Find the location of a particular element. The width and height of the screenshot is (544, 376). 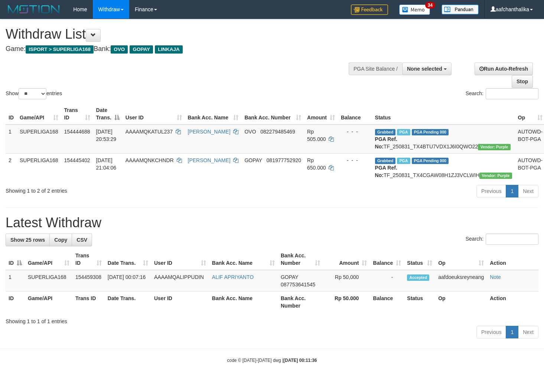

span: LINKAJA is located at coordinates (169, 49).